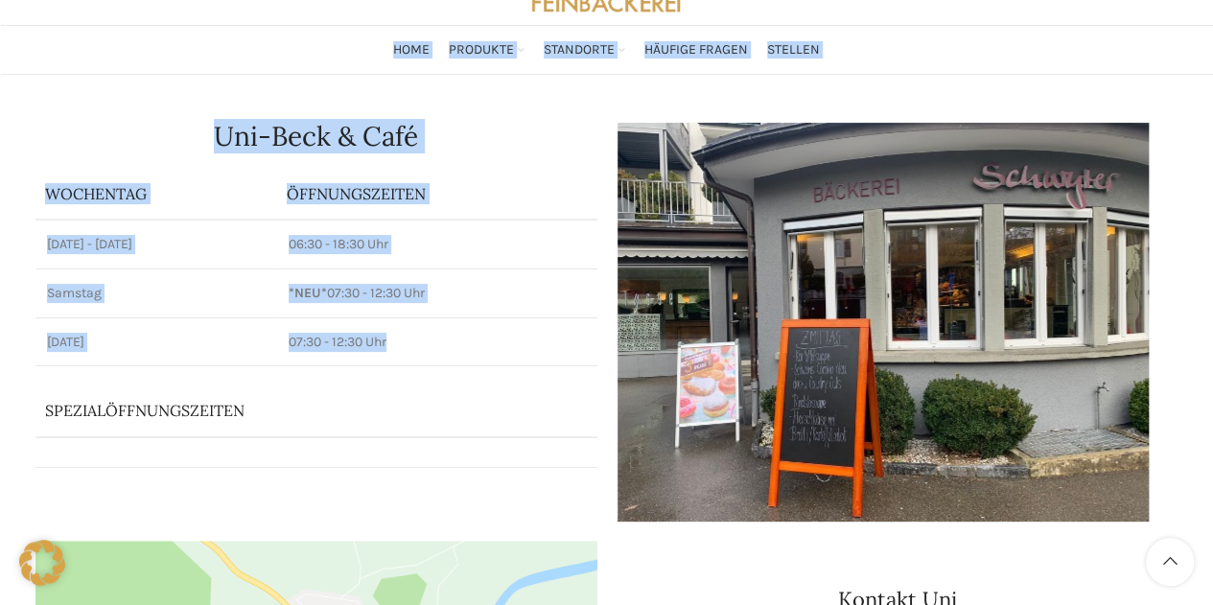 This screenshot has width=1213, height=605. I want to click on a: Häufige Fragen, so click(696, 50).